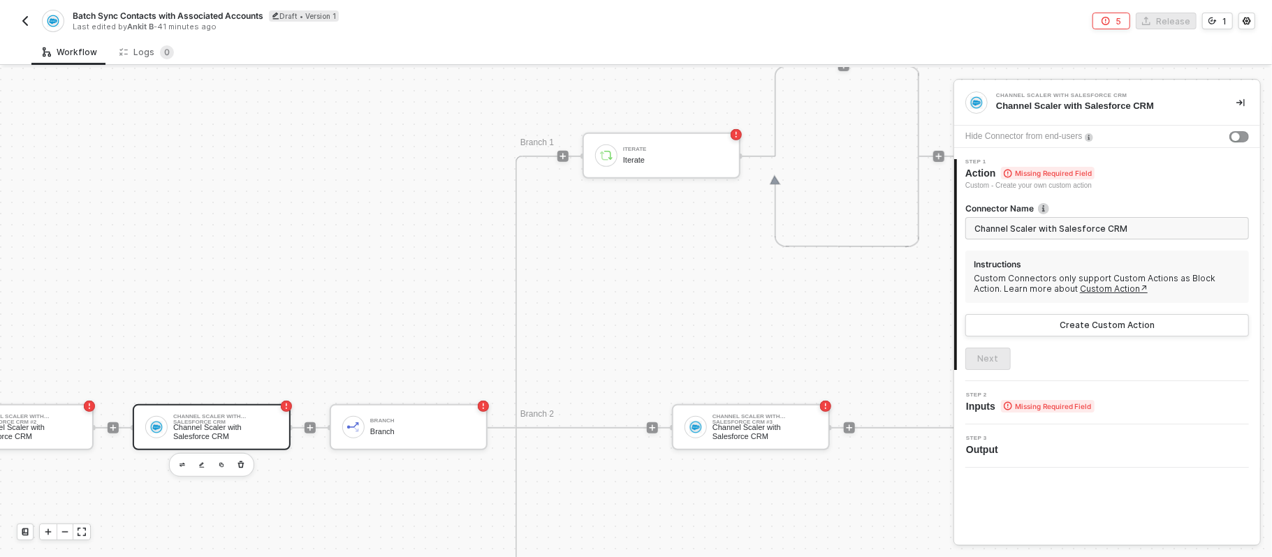 The height and width of the screenshot is (557, 1272). What do you see at coordinates (1224, 21) in the screenshot?
I see `div: 1` at bounding box center [1224, 21].